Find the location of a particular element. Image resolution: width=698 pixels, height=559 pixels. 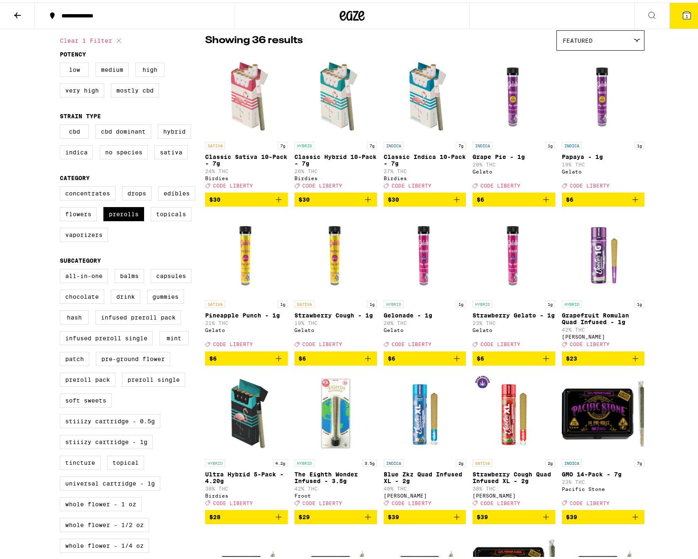

label: Capsules is located at coordinates (171, 274).